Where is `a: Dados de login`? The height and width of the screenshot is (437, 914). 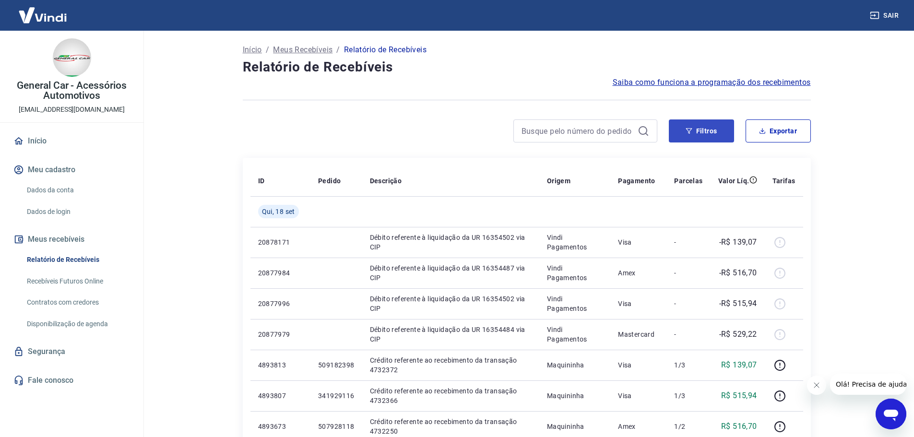 a: Dados de login is located at coordinates (77, 212).